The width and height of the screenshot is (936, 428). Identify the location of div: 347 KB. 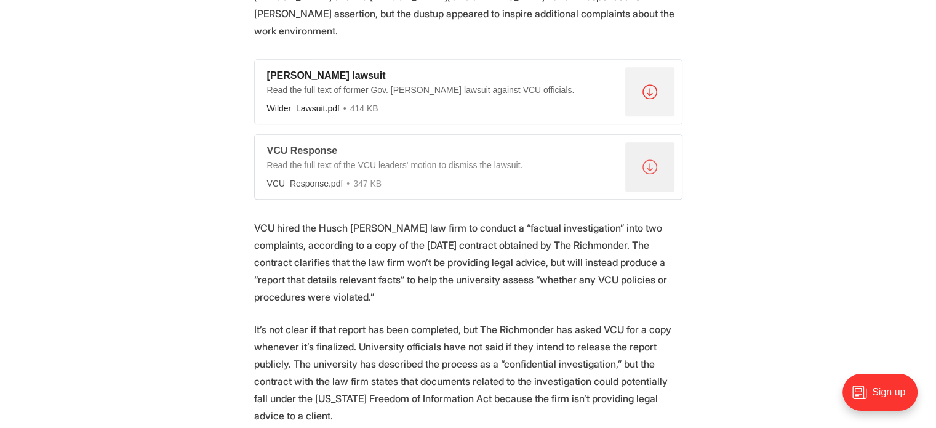
(362, 183).